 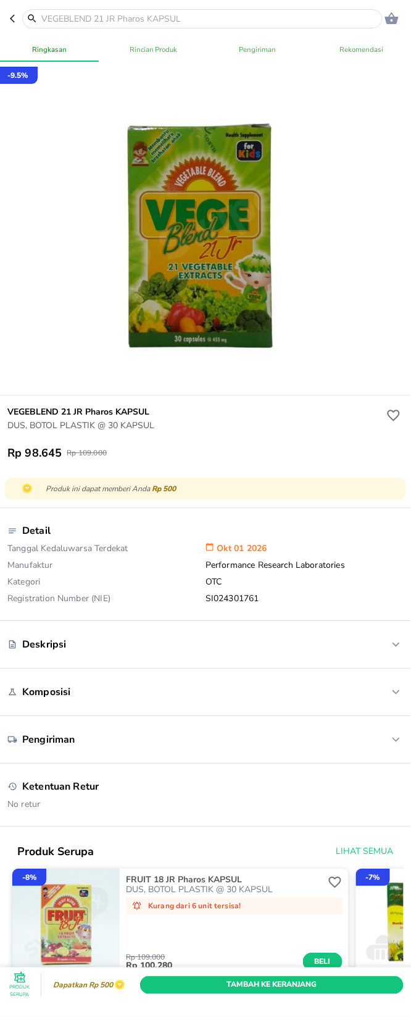 What do you see at coordinates (373, 878) in the screenshot?
I see `p: - 7 %` at bounding box center [373, 878].